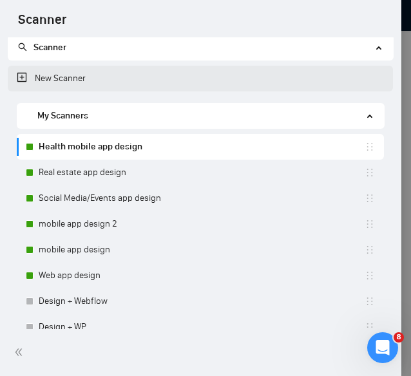 Image resolution: width=411 pixels, height=376 pixels. What do you see at coordinates (21, 352) in the screenshot?
I see `span: double-left` at bounding box center [21, 352].